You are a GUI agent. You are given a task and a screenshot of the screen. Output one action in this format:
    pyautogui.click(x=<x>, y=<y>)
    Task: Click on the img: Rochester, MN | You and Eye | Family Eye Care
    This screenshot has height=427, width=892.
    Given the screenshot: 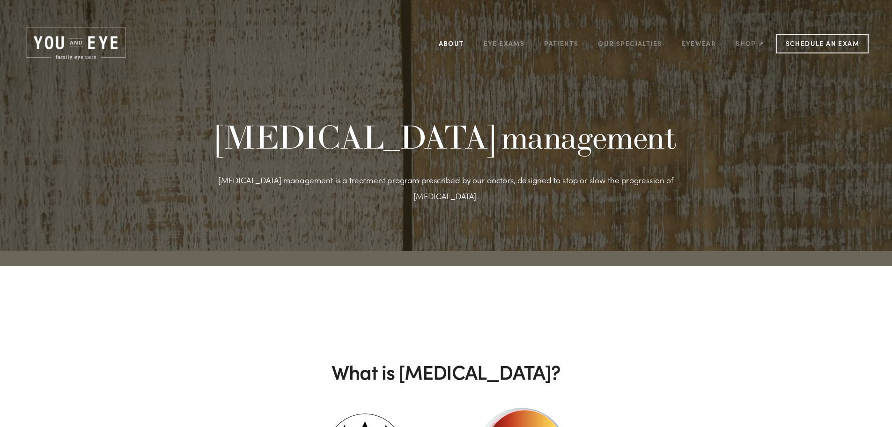 What is the action you would take?
    pyautogui.click(x=76, y=44)
    